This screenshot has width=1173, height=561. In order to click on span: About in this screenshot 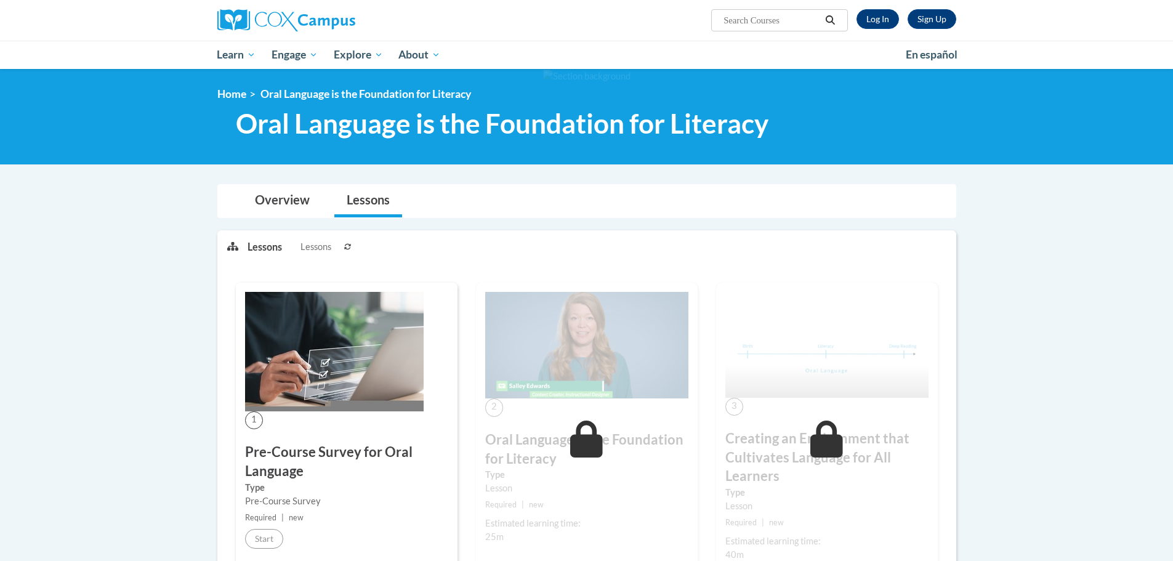, I will do `click(419, 55)`.